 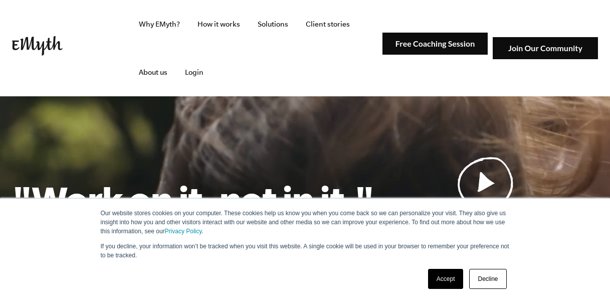 I want to click on p: If you decline, your information won’t be tracked when you visit this website. A single cookie wi..., so click(x=305, y=251).